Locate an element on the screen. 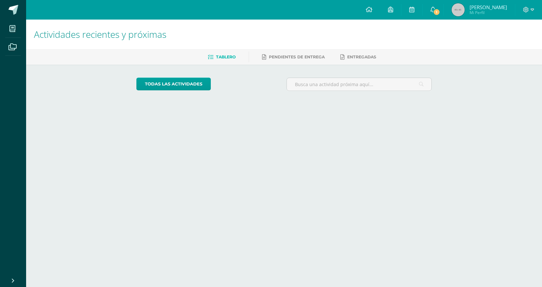  a: Entregadas is located at coordinates (358, 57).